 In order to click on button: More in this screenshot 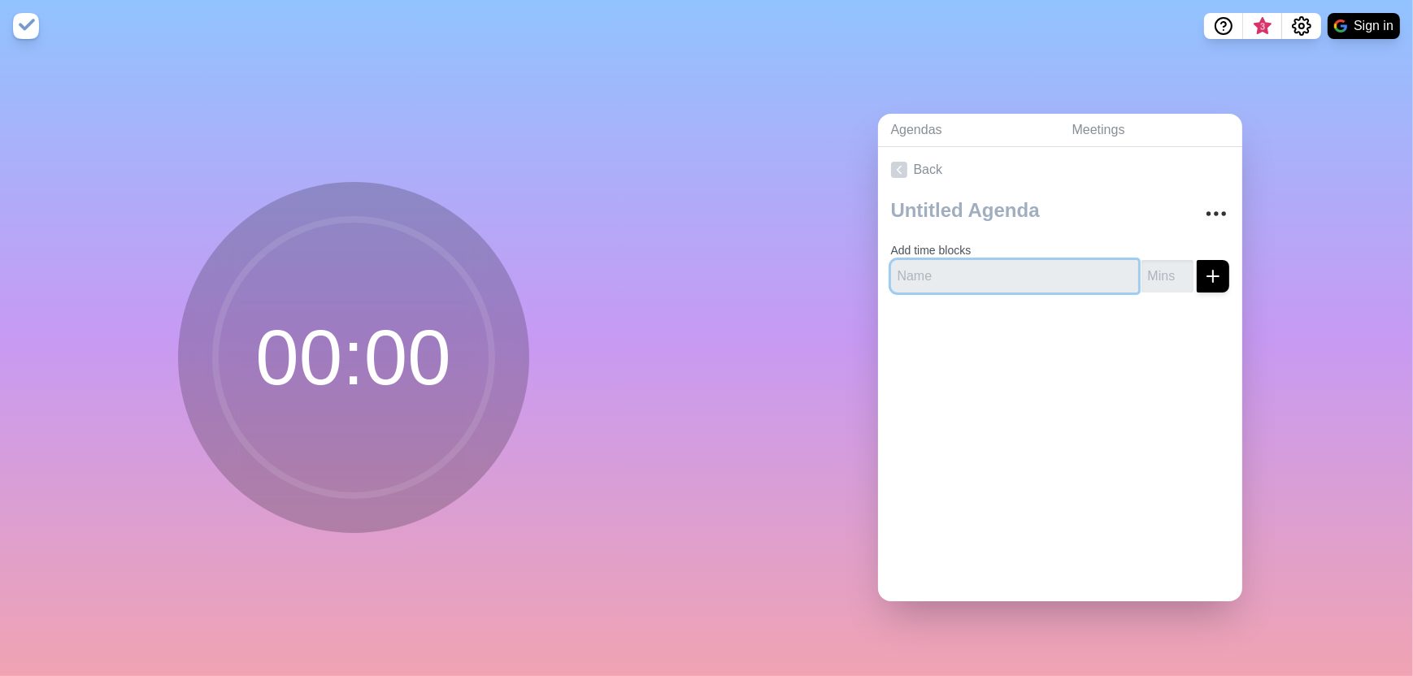, I will do `click(1216, 214)`.